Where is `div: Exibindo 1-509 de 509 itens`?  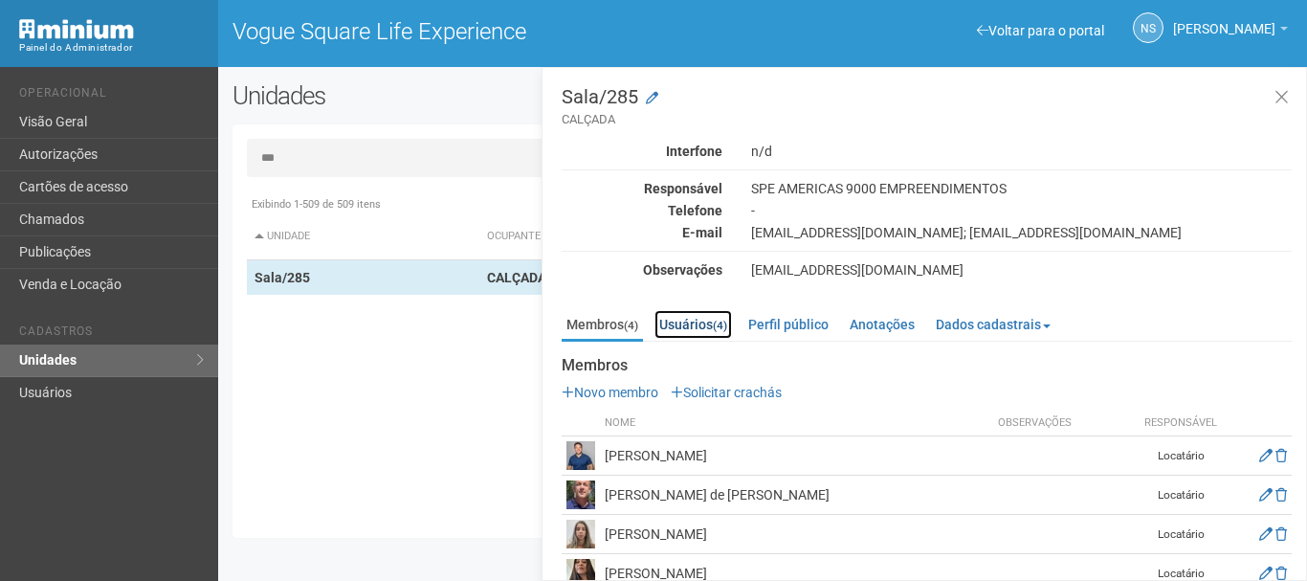
div: Exibindo 1-509 de 509 itens is located at coordinates (762, 205).